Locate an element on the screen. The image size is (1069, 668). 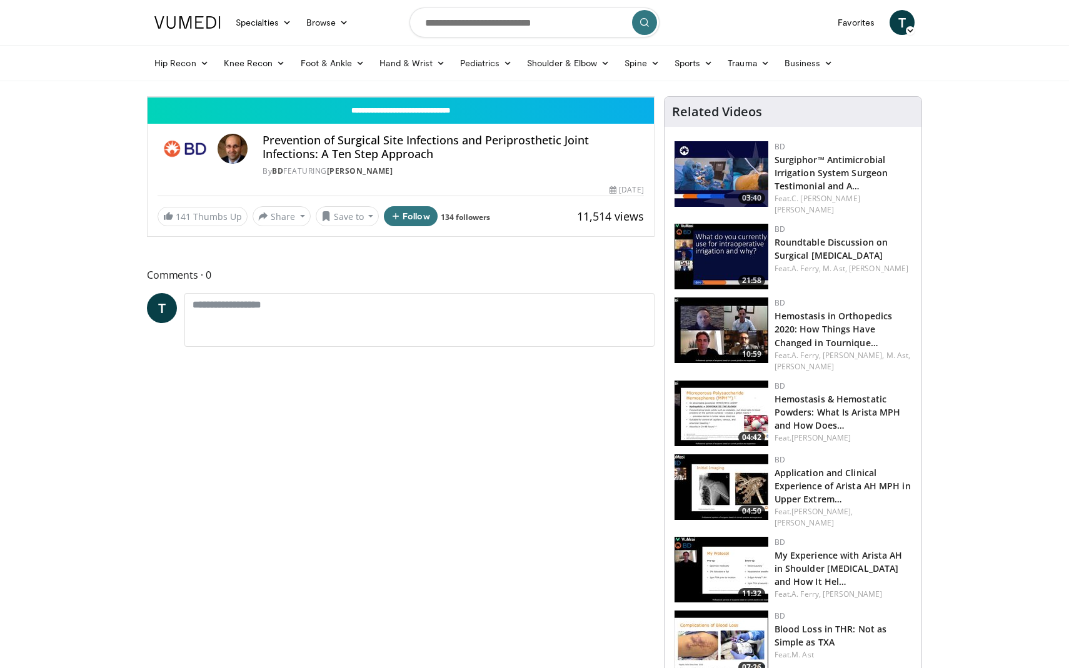
a: M. Ast is located at coordinates (803, 655).